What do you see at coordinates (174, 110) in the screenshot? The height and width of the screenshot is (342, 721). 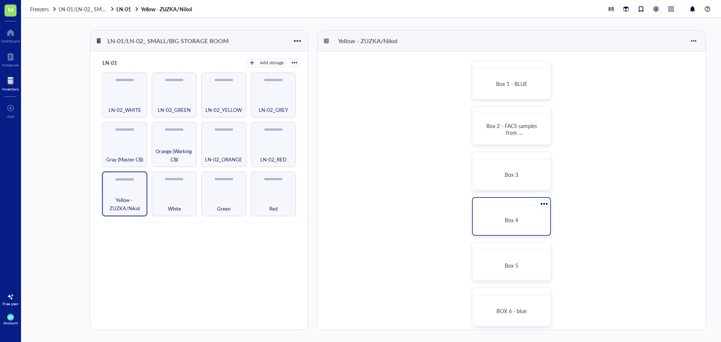 I see `span: LN-02_GREEN` at bounding box center [174, 110].